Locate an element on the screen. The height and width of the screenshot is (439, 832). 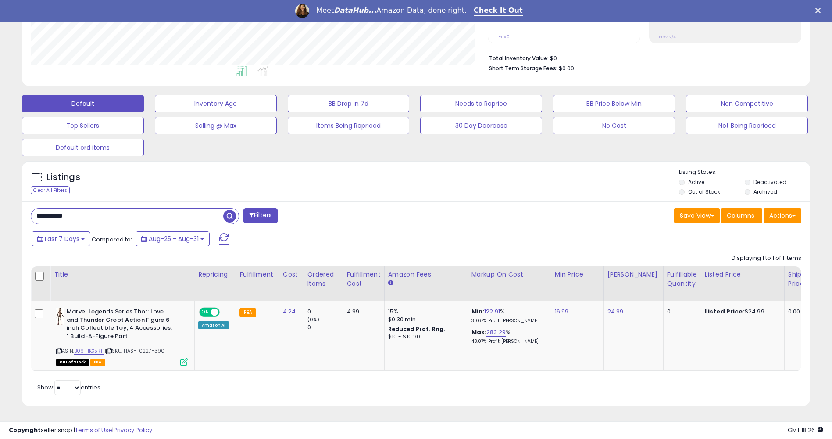
span: ON is located at coordinates (205, 312).